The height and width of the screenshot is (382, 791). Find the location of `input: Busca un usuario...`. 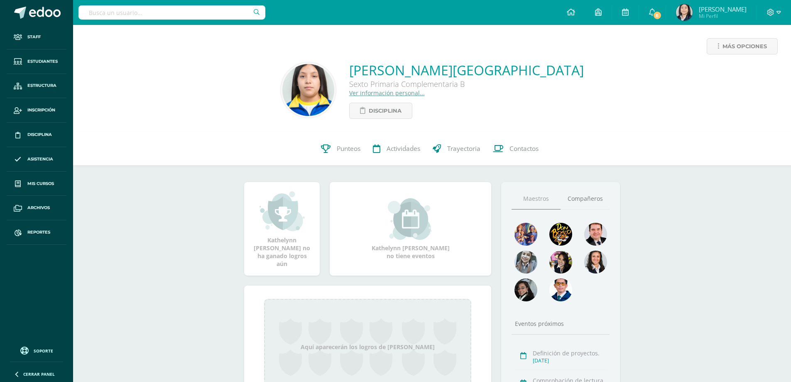

input: Busca un usuario... is located at coordinates (172, 12).